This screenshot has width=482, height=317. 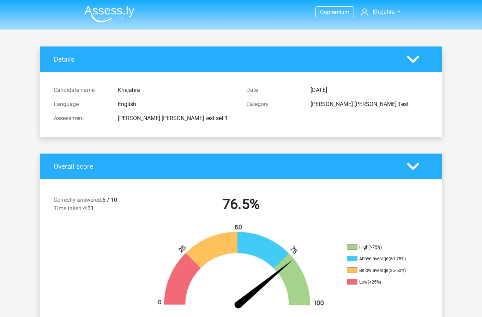 What do you see at coordinates (374, 282) in the screenshot?
I see `div: (<25%)` at bounding box center [374, 282].